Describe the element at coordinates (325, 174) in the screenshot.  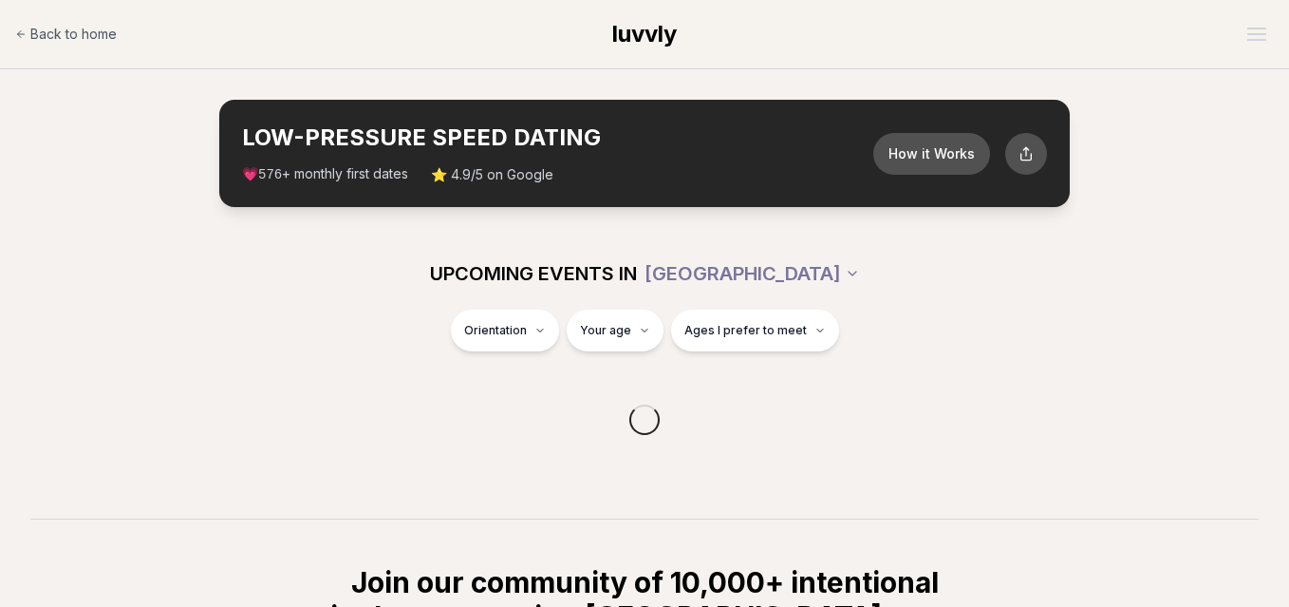
I see `span: 💗 + monthly first dates` at that location.